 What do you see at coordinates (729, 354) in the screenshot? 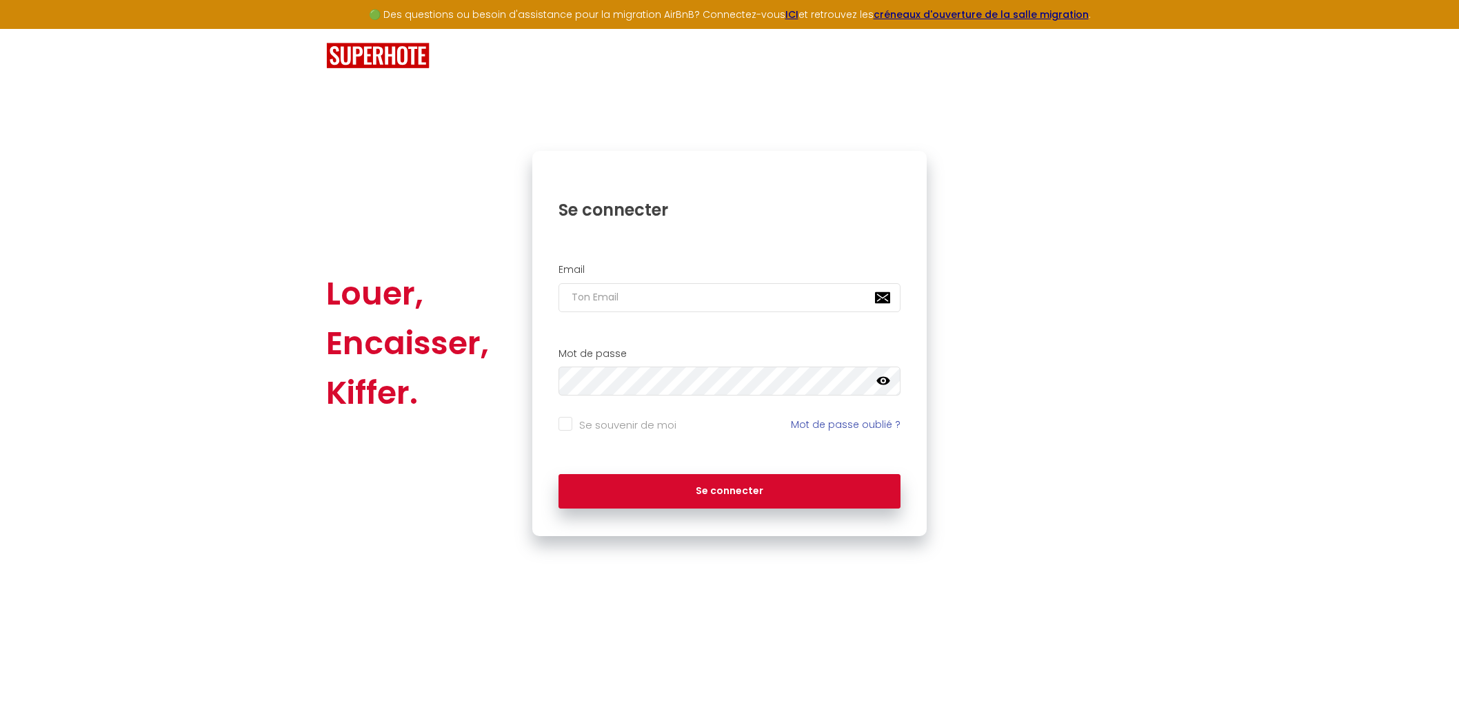
I see `h2: Mot de passe` at bounding box center [729, 354].